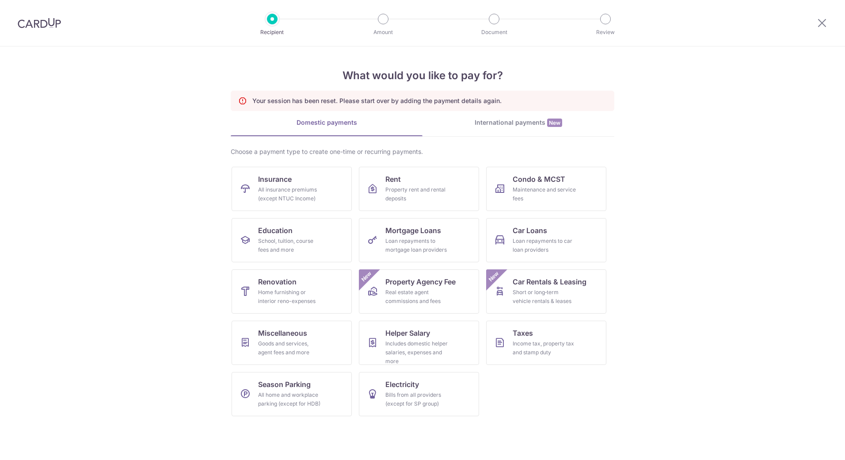 The width and height of the screenshot is (845, 460). What do you see at coordinates (419, 240) in the screenshot?
I see `a: Mortgage LoansLoan repayments to mortgage loan providers` at bounding box center [419, 240].